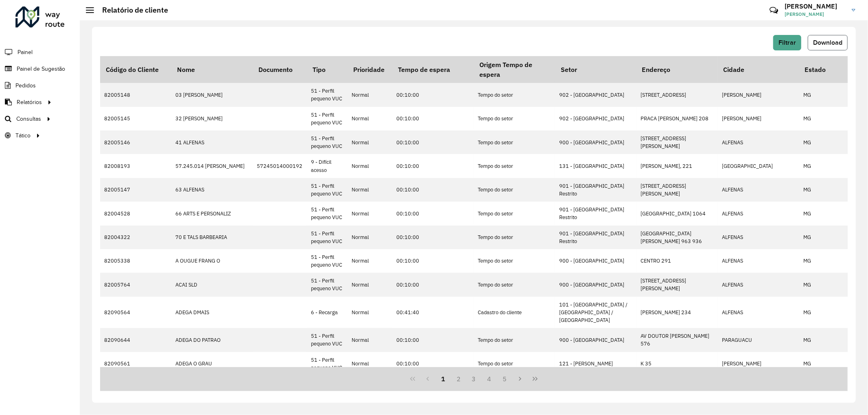 This screenshot has width=868, height=415. I want to click on span: Download, so click(828, 42).